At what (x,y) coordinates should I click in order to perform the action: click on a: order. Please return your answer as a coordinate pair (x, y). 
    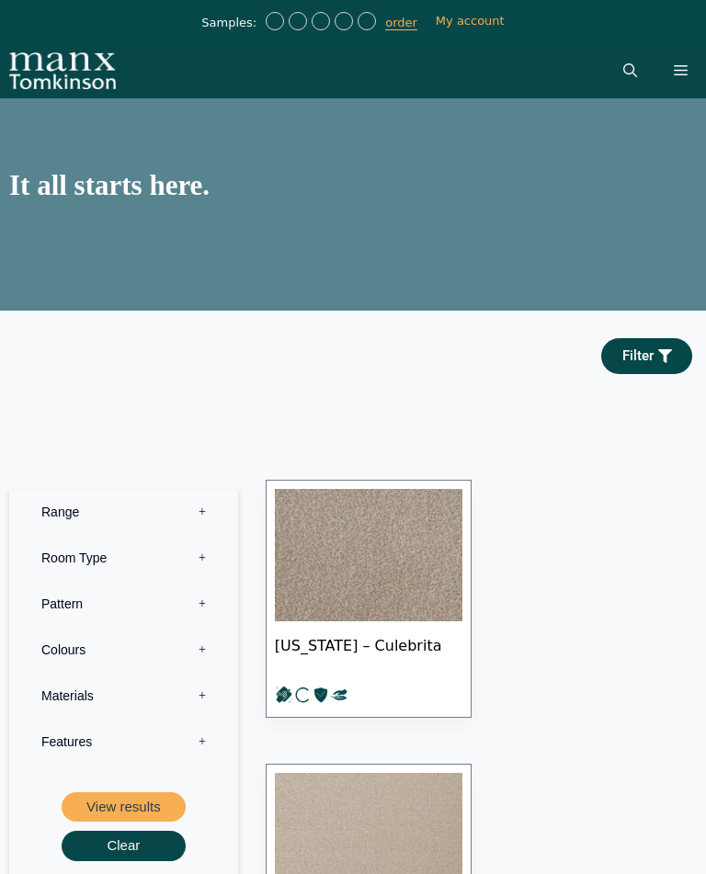
    Looking at the image, I should click on (401, 23).